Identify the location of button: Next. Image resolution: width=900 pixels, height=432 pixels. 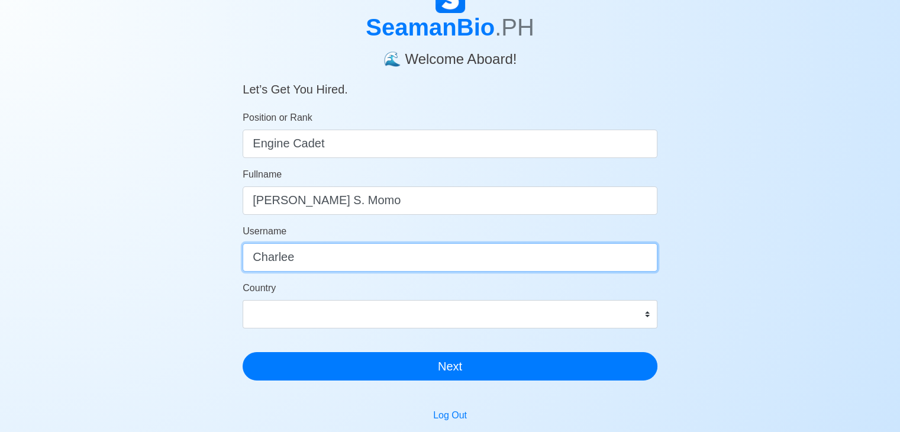
(450, 366).